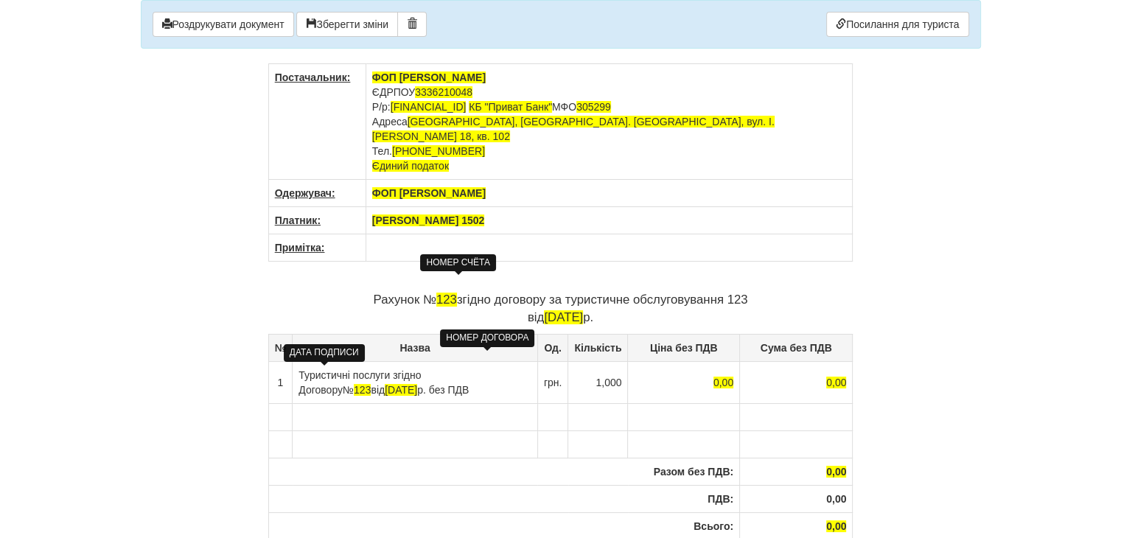 This screenshot has height=538, width=1121. I want to click on button: Роздрукувати документ, so click(223, 24).